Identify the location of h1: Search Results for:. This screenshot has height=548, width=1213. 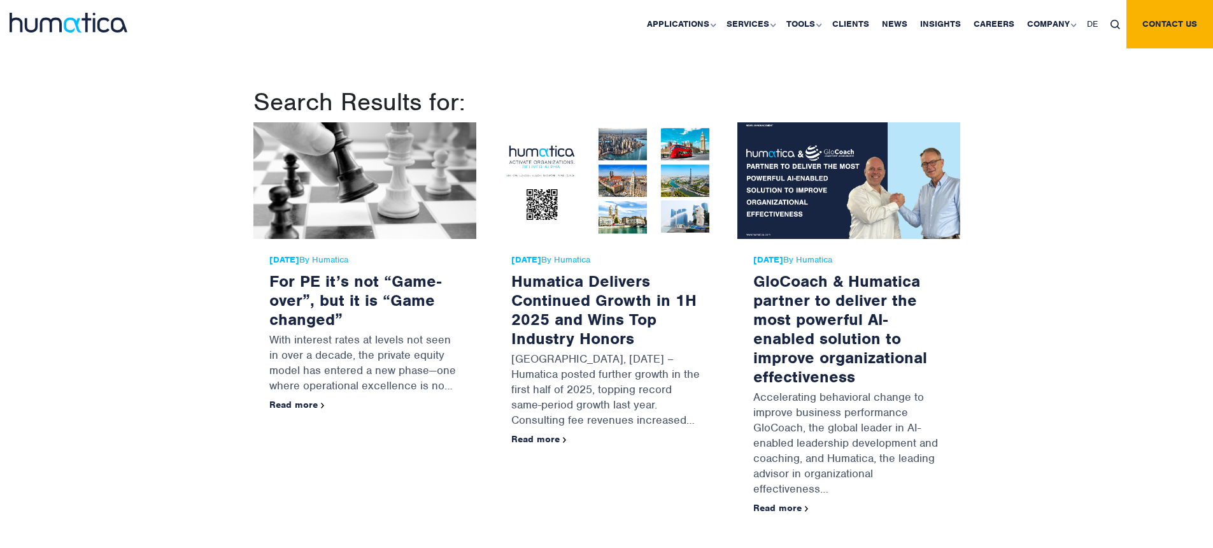
(607, 102).